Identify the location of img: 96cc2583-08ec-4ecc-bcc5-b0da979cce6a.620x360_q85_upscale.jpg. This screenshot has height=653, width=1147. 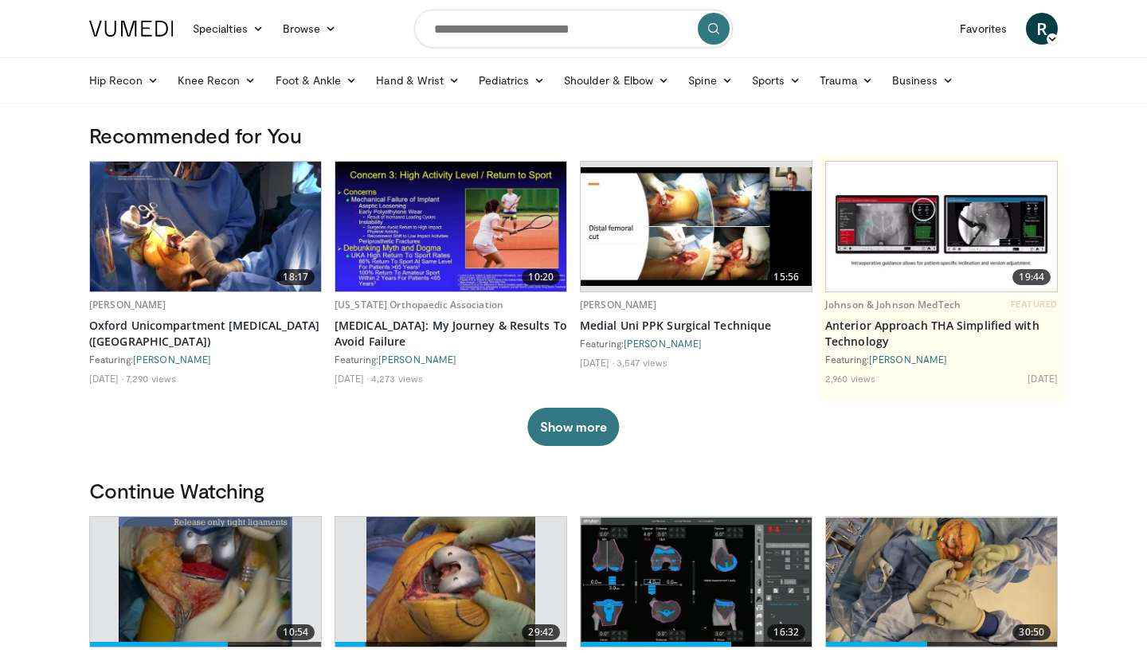
(451, 226).